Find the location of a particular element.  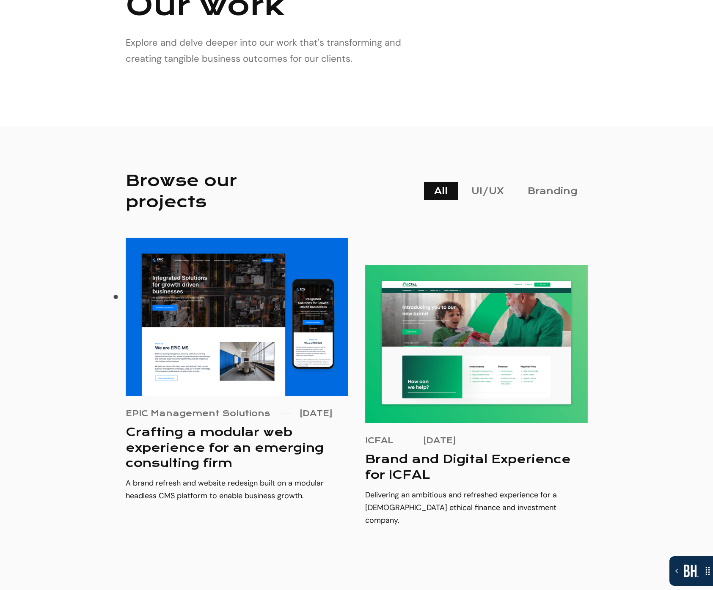

p: A brand refresh and website redesign built on a modular headless CMS platform to enable business ... is located at coordinates (237, 490).